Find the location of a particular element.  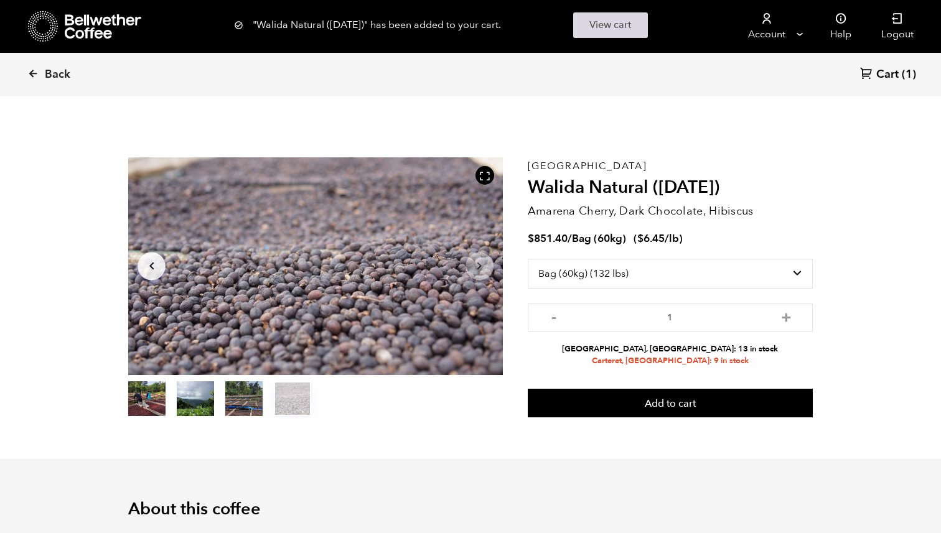

button: Add to cart is located at coordinates (670, 403).